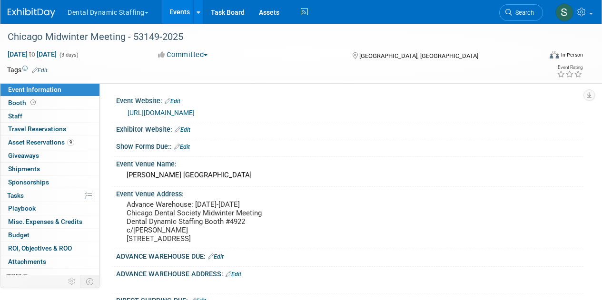 The width and height of the screenshot is (602, 300). What do you see at coordinates (22, 209) in the screenshot?
I see `span: Playbook` at bounding box center [22, 209].